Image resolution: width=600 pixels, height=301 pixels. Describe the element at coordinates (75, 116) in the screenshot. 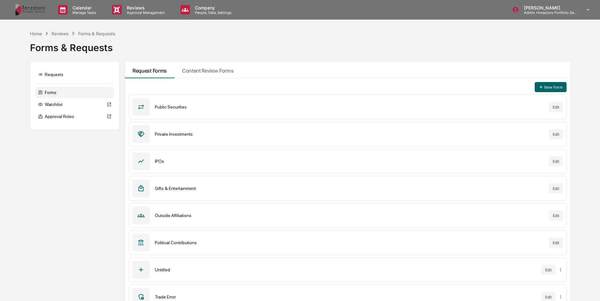

I see `div: Approval Roles` at that location.